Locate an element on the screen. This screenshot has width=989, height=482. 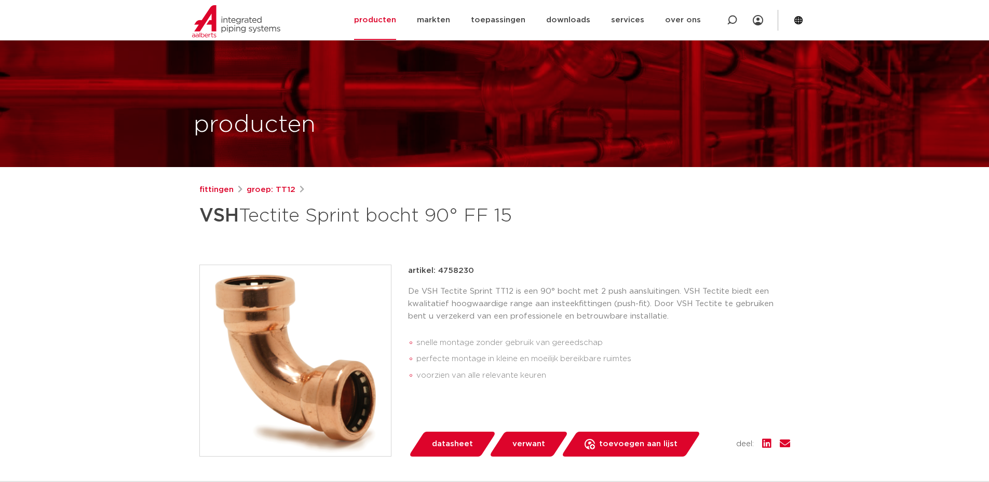
img: Product Image for VSH Tectite Sprint bocht 90° FF 15 is located at coordinates (295, 361).